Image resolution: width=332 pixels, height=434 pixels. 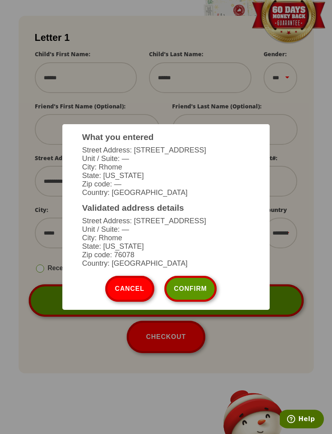 I want to click on li: Zip code: 76078, so click(x=166, y=255).